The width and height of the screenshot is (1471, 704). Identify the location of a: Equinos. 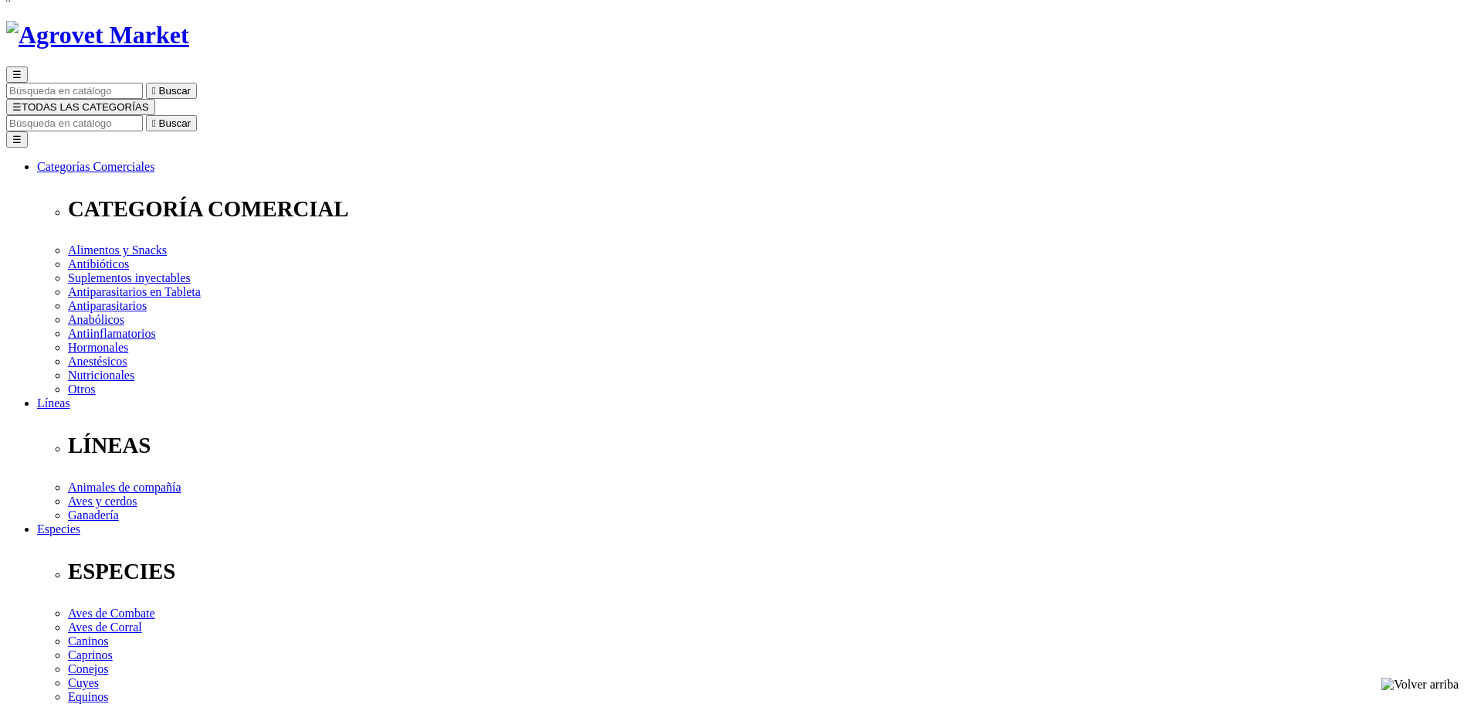
(88, 696).